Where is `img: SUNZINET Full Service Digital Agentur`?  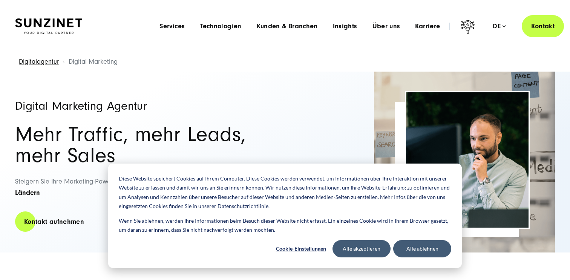
img: SUNZINET Full Service Digital Agentur is located at coordinates (49, 26).